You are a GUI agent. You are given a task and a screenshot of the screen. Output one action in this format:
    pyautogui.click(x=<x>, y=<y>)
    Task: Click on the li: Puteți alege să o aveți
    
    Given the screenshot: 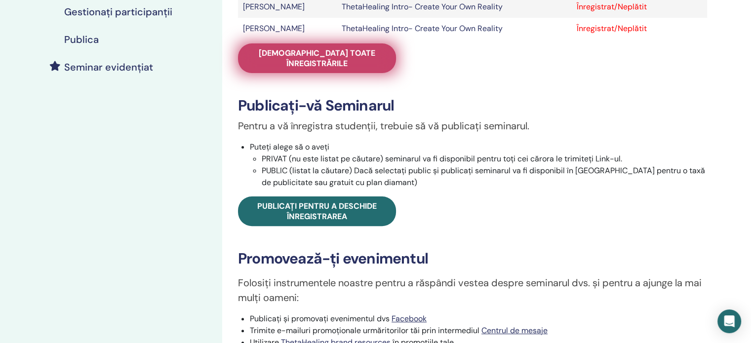 What is the action you would take?
    pyautogui.click(x=479, y=165)
    